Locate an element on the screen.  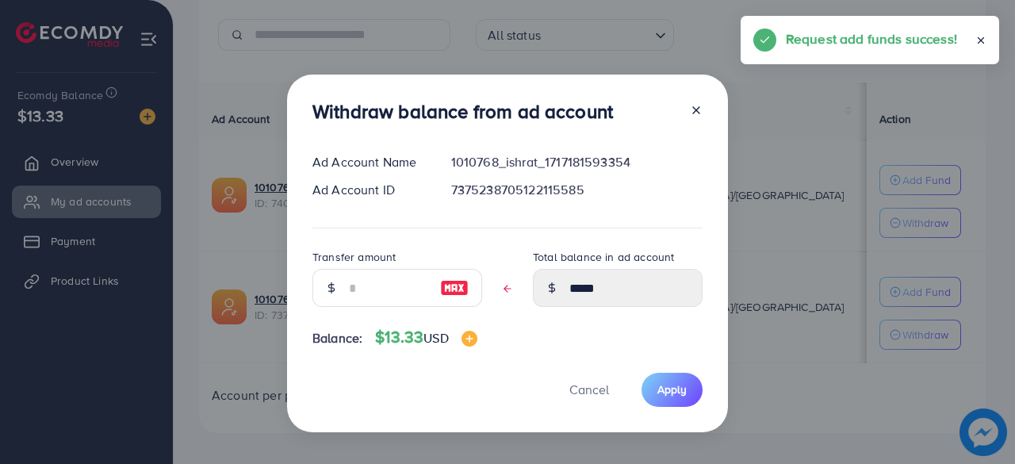
h3: Withdraw balance from ad account is located at coordinates (462, 111).